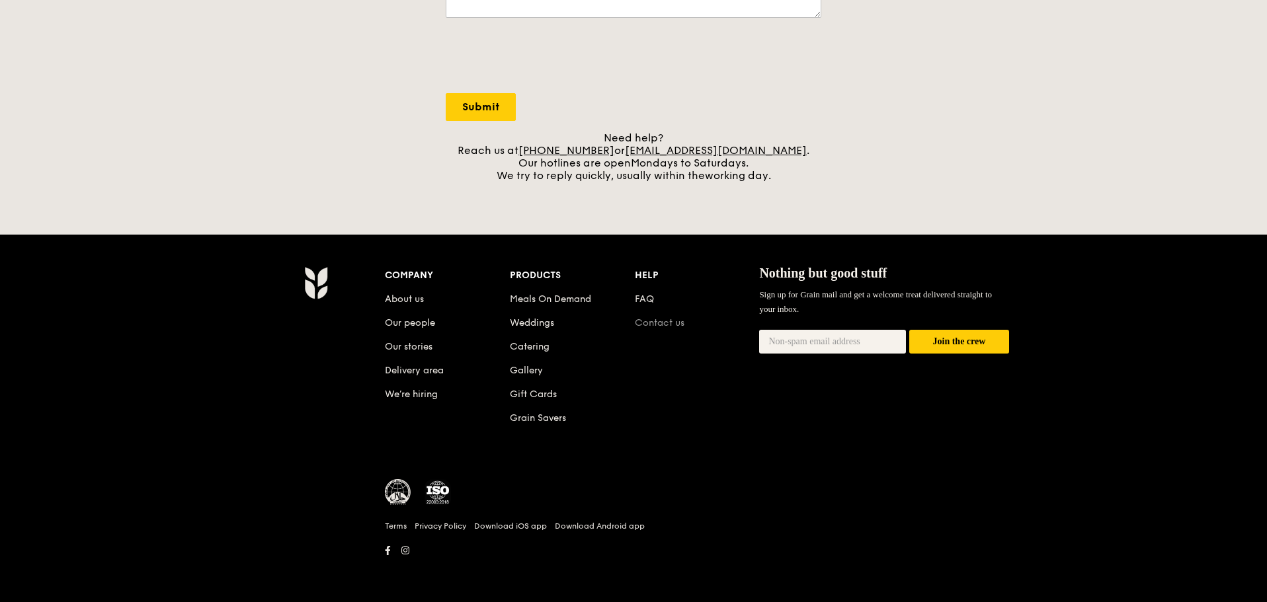 This screenshot has height=602, width=1267. What do you see at coordinates (526, 370) in the screenshot?
I see `a: Gallery` at bounding box center [526, 370].